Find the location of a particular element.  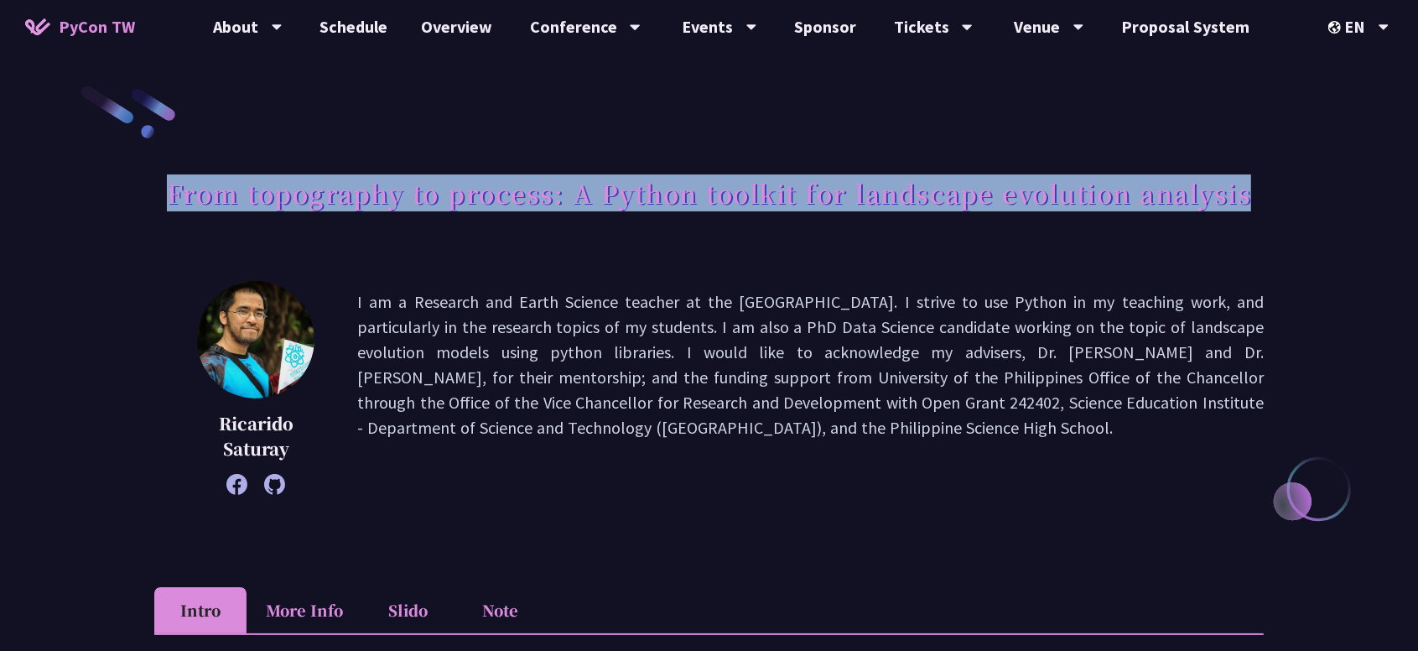

li: Slido is located at coordinates (408, 609).